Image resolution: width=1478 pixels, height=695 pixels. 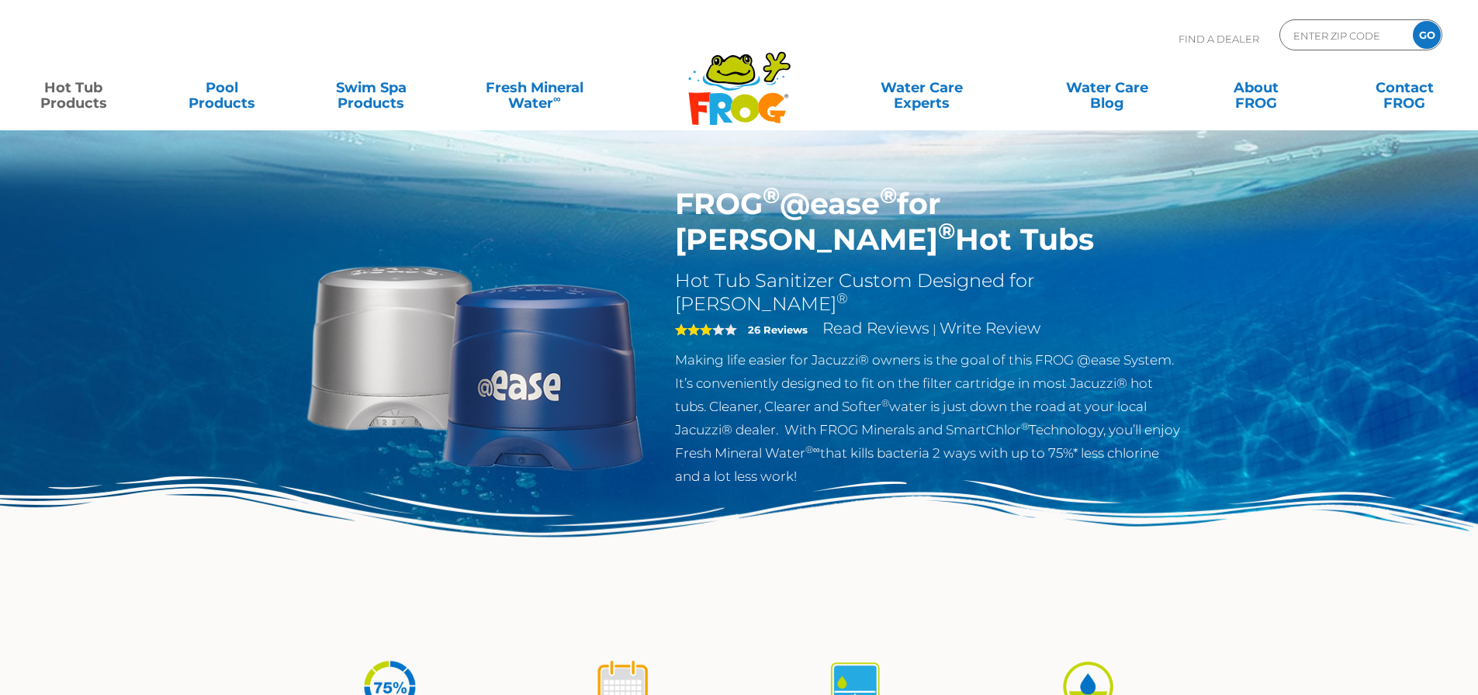 What do you see at coordinates (371, 88) in the screenshot?
I see `a: Swim SpaProducts` at bounding box center [371, 88].